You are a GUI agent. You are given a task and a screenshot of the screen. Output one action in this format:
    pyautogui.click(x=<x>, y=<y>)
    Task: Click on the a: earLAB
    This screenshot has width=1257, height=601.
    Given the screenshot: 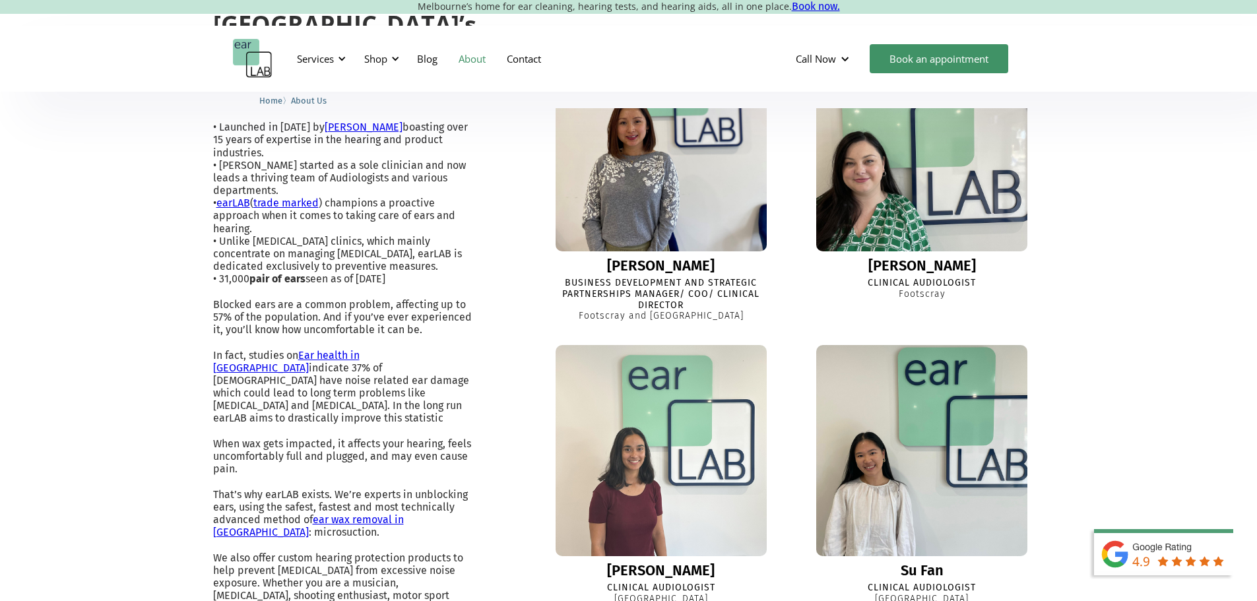 What is the action you would take?
    pyautogui.click(x=233, y=203)
    